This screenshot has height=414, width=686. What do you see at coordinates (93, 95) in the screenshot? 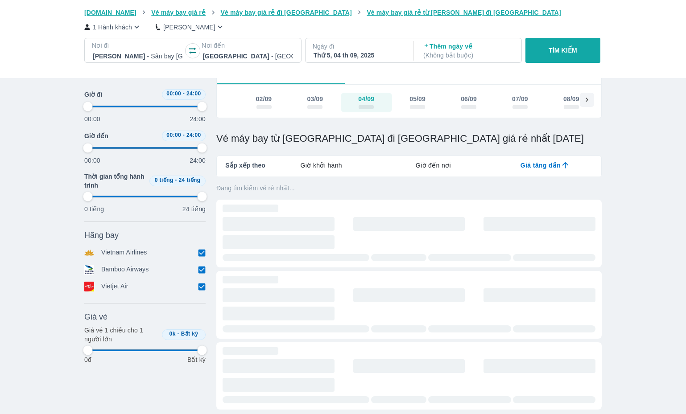
I see `span: Giờ đi` at bounding box center [93, 95].